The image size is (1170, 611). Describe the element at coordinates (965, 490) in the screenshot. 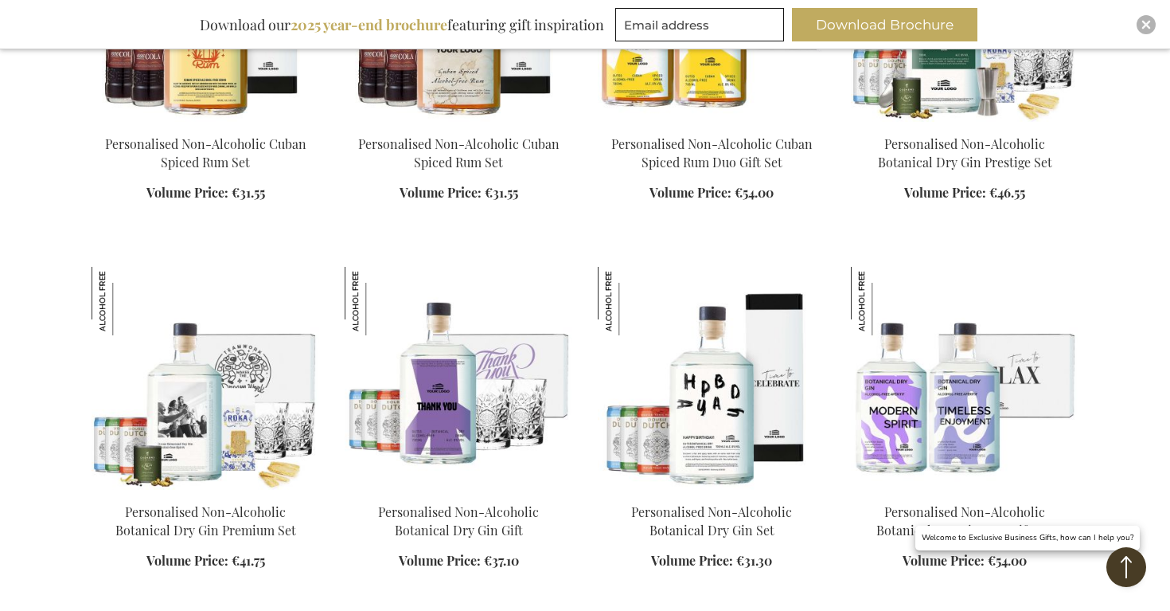

I see `a: Personalised Non-Alcoholic Botanical Dry Gin Duo Gift Set Personalised Non-Alcoholic Botanical Dr...` at that location.